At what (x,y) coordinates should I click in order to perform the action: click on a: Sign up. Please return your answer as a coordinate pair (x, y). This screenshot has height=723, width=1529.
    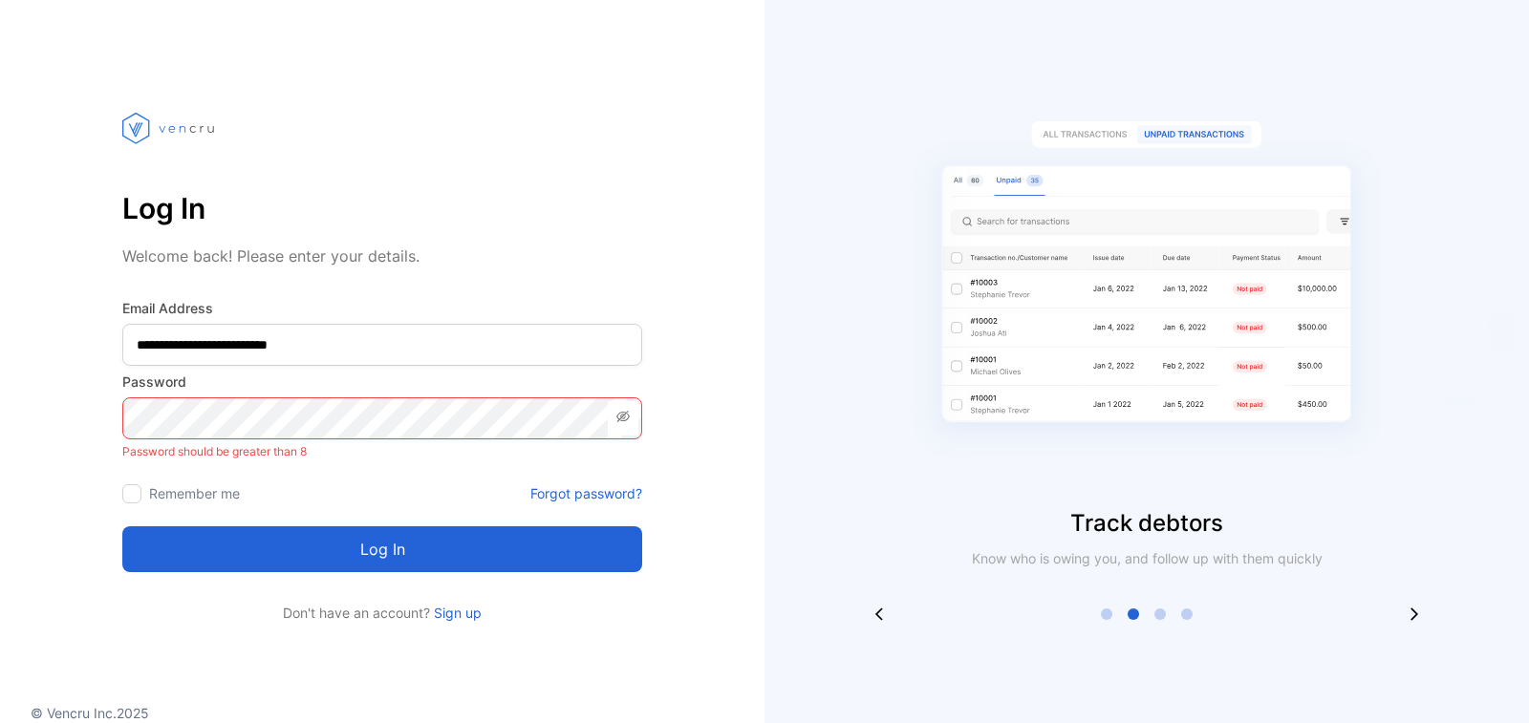
    Looking at the image, I should click on (456, 613).